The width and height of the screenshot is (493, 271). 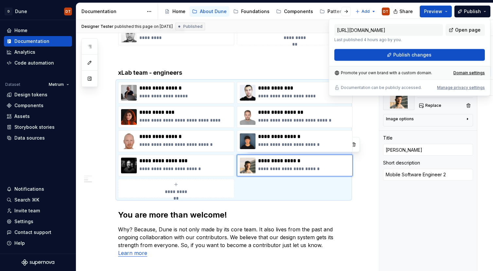 I want to click on span: Open page, so click(x=468, y=30).